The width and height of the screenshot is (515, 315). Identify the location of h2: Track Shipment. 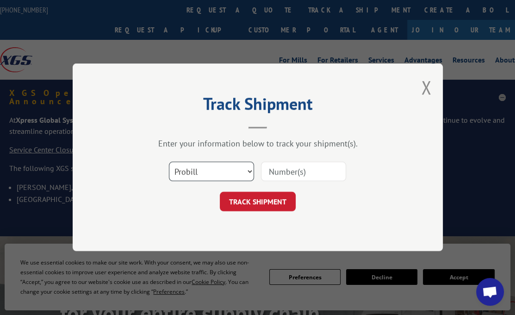
(258, 106).